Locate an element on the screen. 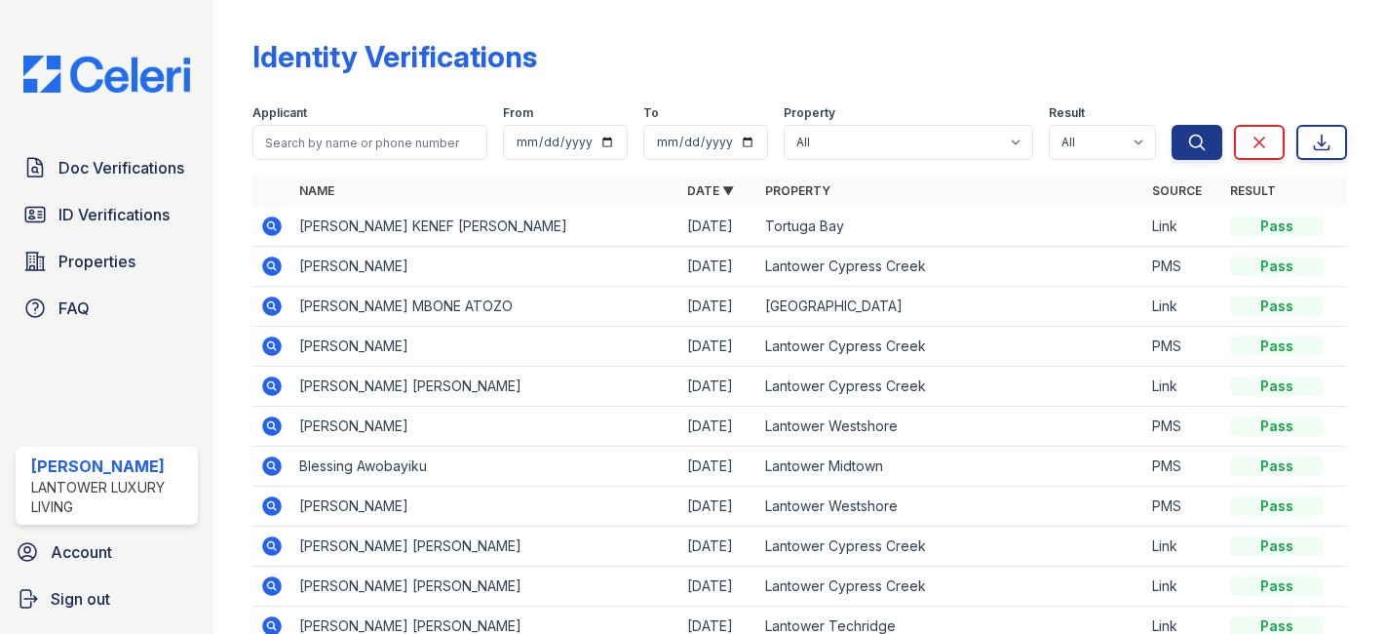  input: Search by name or phone number is located at coordinates (369, 142).